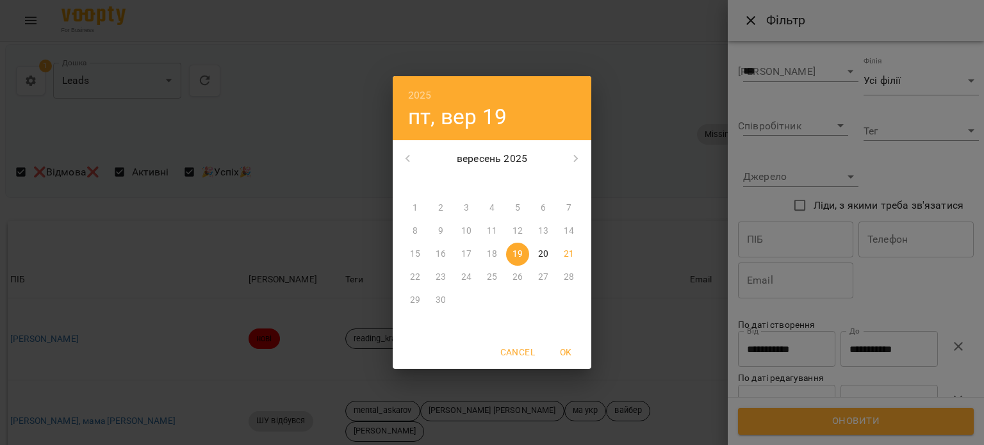 The image size is (984, 445). What do you see at coordinates (569, 184) in the screenshot?
I see `span: нд` at bounding box center [569, 184].